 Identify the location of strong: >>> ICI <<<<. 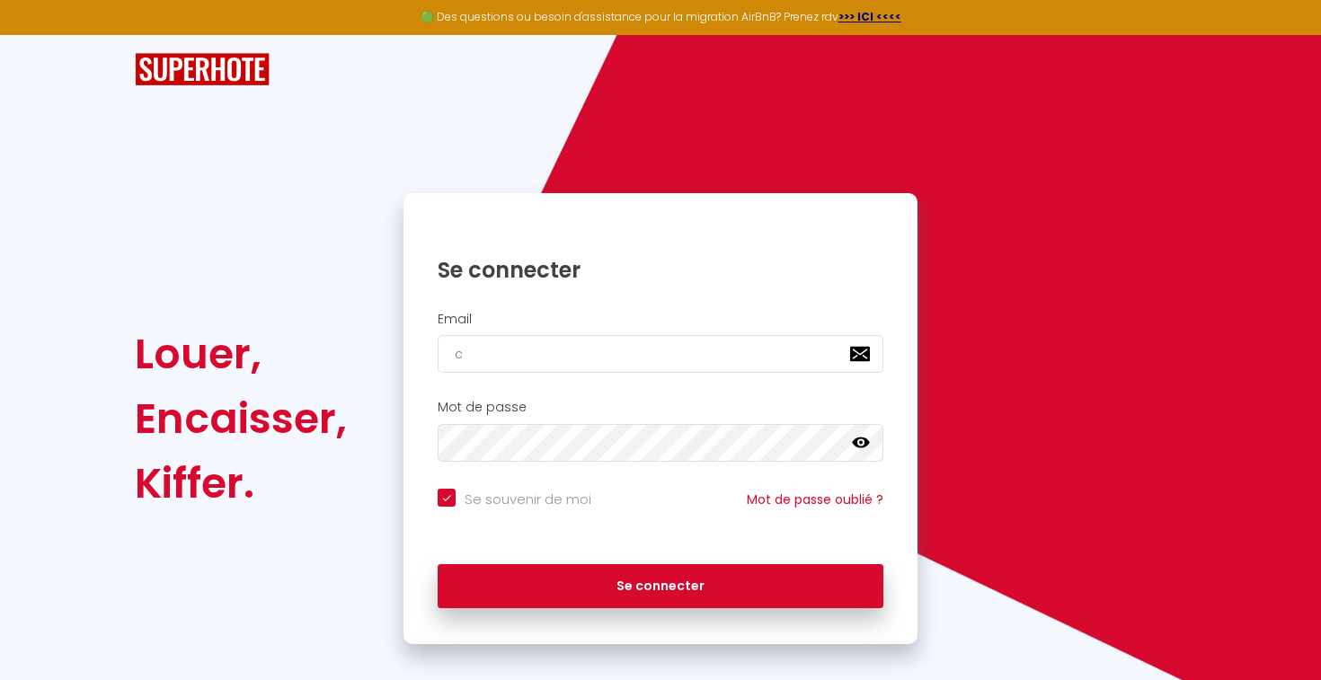
(870, 16).